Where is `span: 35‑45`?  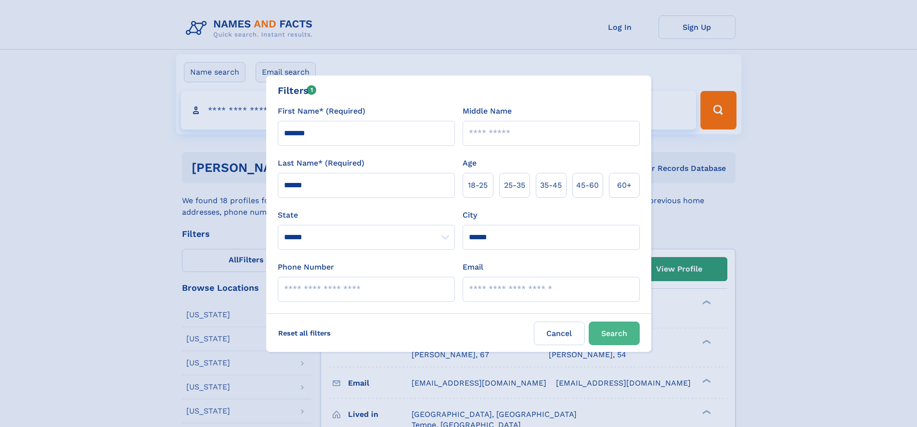 span: 35‑45 is located at coordinates (550, 185).